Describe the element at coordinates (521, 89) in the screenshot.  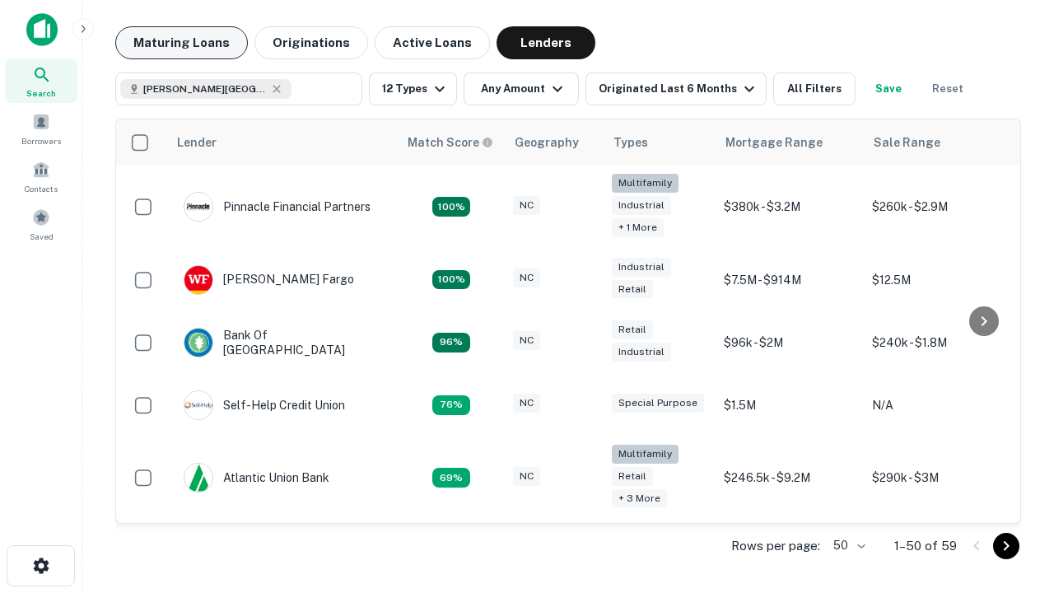
I see `button: Any Amount` at that location.